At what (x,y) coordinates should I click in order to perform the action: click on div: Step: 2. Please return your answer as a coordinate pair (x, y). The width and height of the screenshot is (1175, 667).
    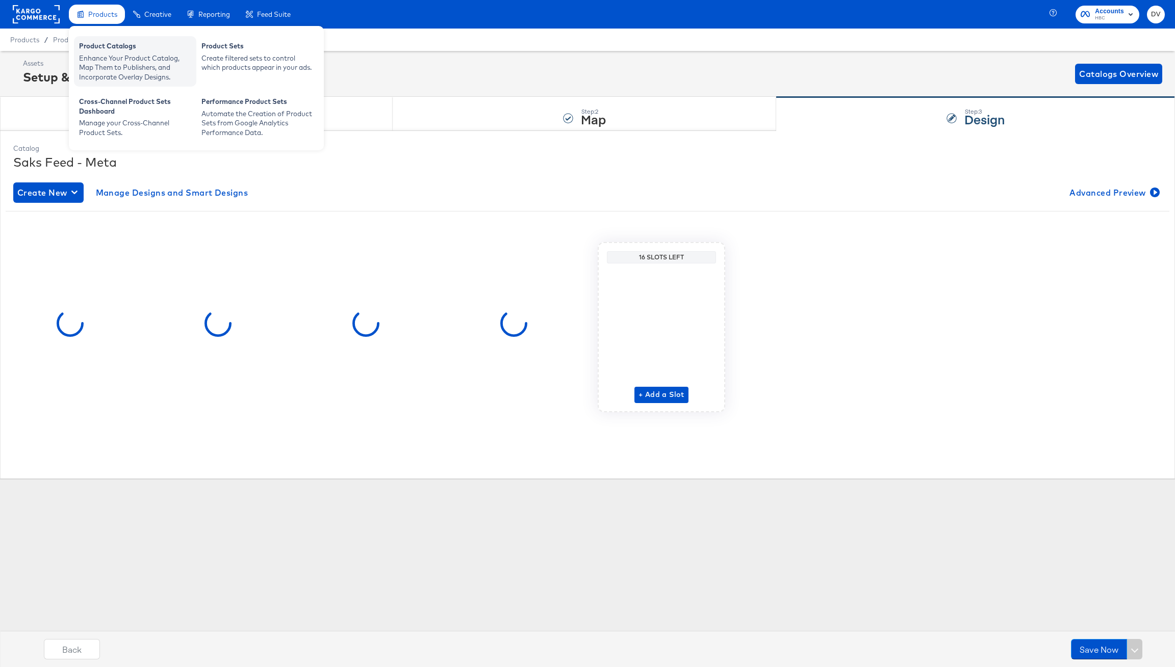
    Looking at the image, I should click on (593, 112).